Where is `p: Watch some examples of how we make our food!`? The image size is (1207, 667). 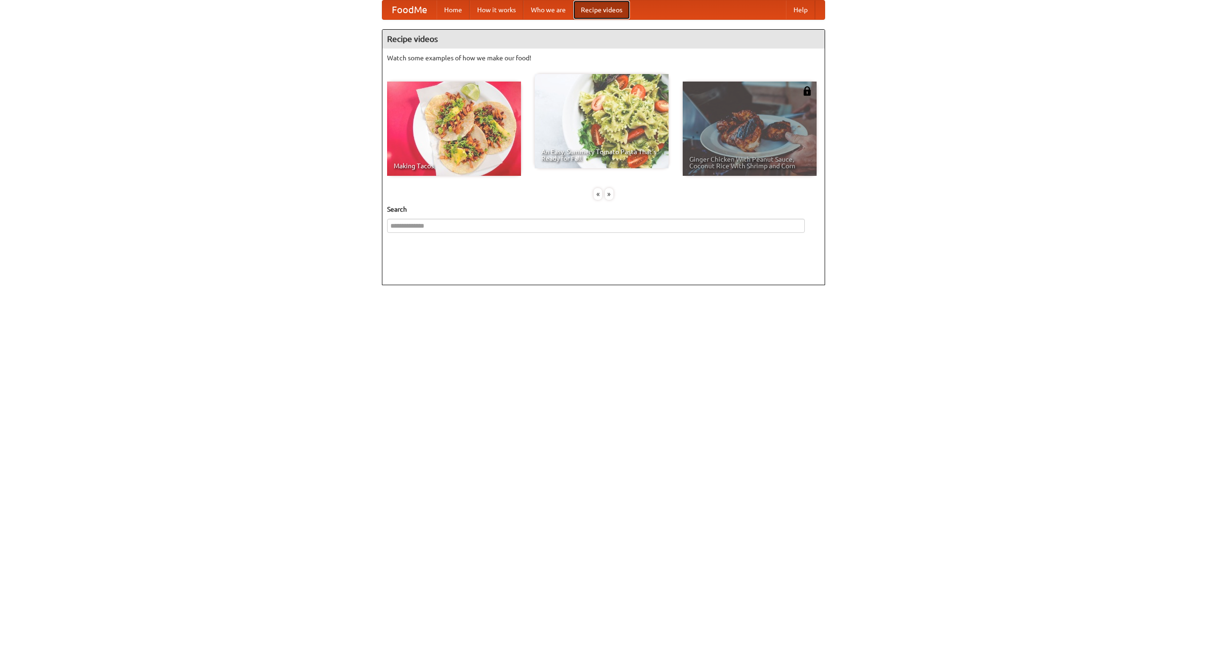
p: Watch some examples of how we make our food! is located at coordinates (603, 58).